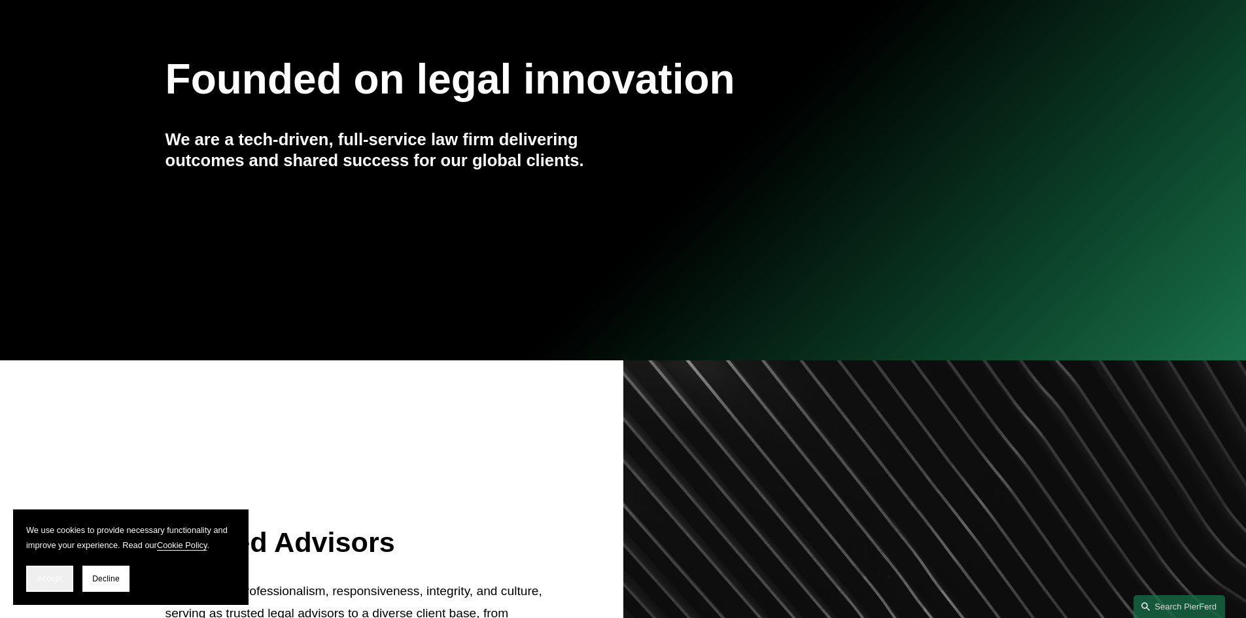 Image resolution: width=1246 pixels, height=618 pixels. I want to click on span: Decline, so click(106, 579).